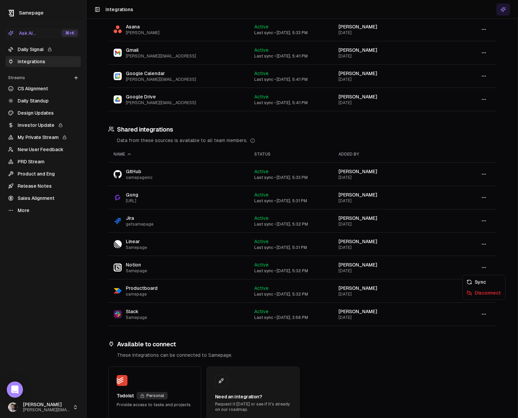 This screenshot has width=518, height=418. What do you see at coordinates (70, 33) in the screenshot?
I see `div: ⌘ +K` at bounding box center [70, 33].